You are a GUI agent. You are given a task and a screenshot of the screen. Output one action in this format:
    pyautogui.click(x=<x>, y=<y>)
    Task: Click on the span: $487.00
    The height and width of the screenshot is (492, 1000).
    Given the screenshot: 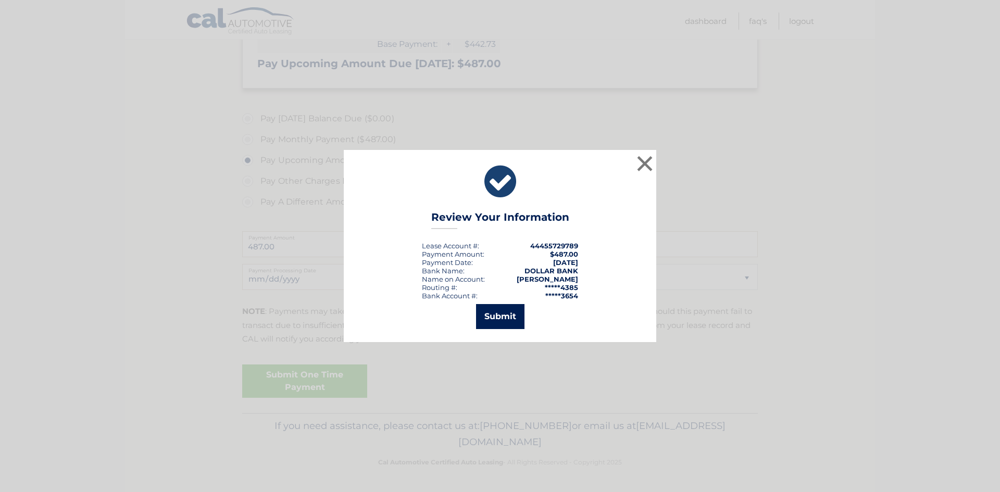 What is the action you would take?
    pyautogui.click(x=564, y=254)
    